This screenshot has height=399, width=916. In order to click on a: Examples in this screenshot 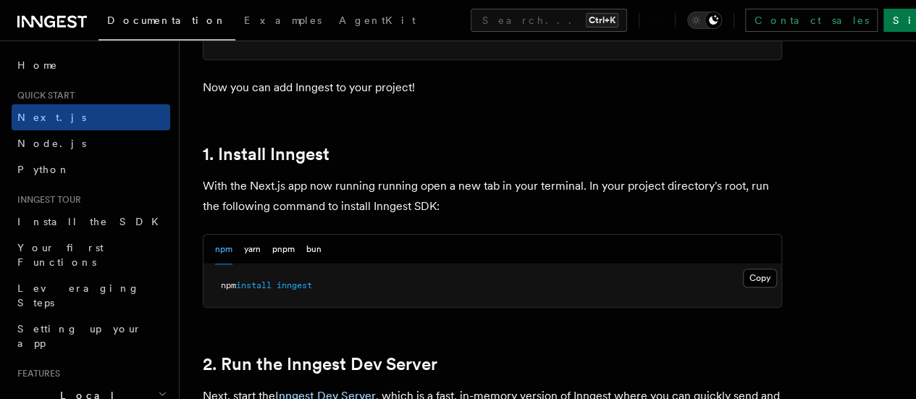, I will do `click(282, 22)`.